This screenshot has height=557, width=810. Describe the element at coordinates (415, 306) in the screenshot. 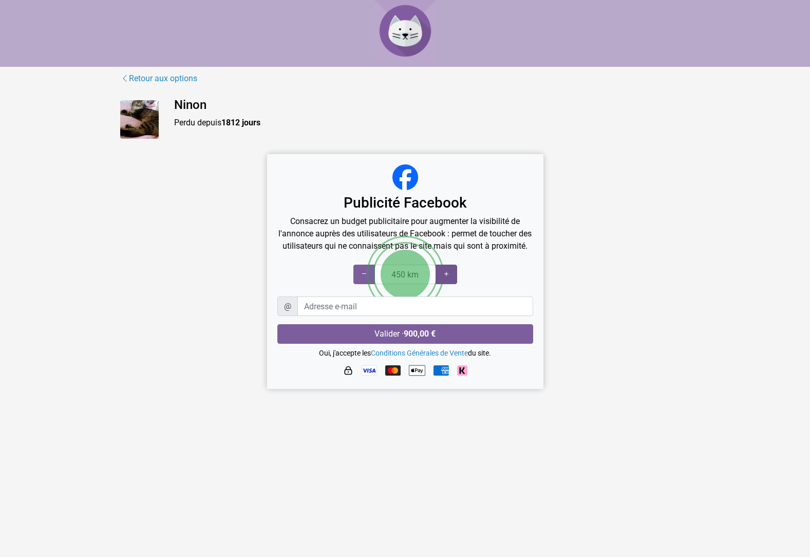

I see `input: Adresse e-mail` at that location.